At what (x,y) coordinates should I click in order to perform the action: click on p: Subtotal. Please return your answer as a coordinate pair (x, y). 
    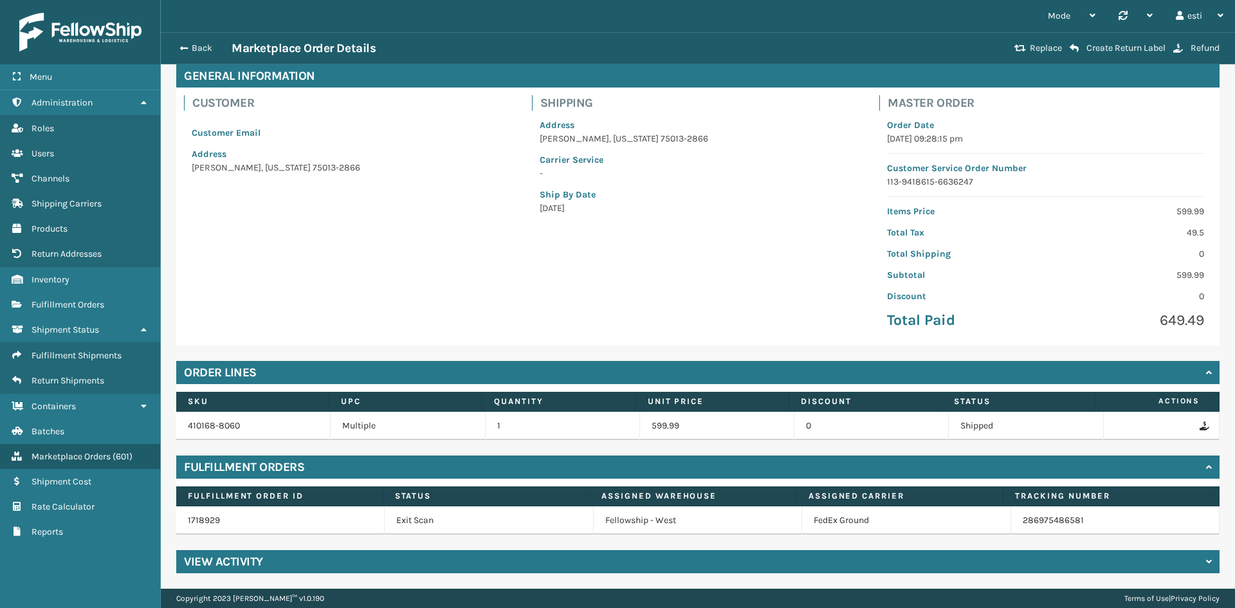
    Looking at the image, I should click on (962, 275).